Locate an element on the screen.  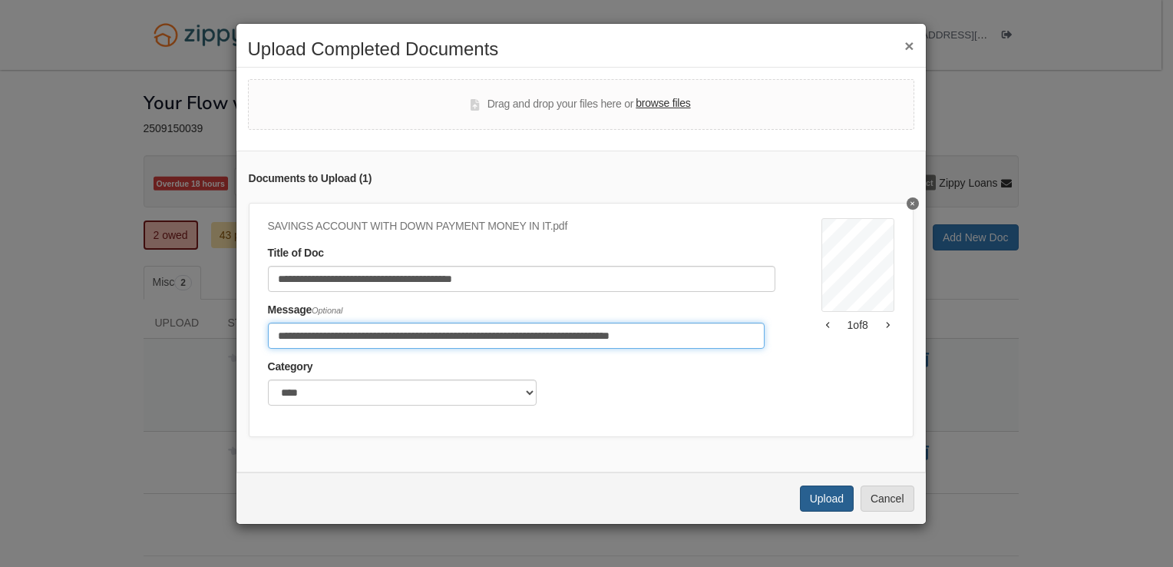
input: Include any comments on this document is located at coordinates (516, 336).